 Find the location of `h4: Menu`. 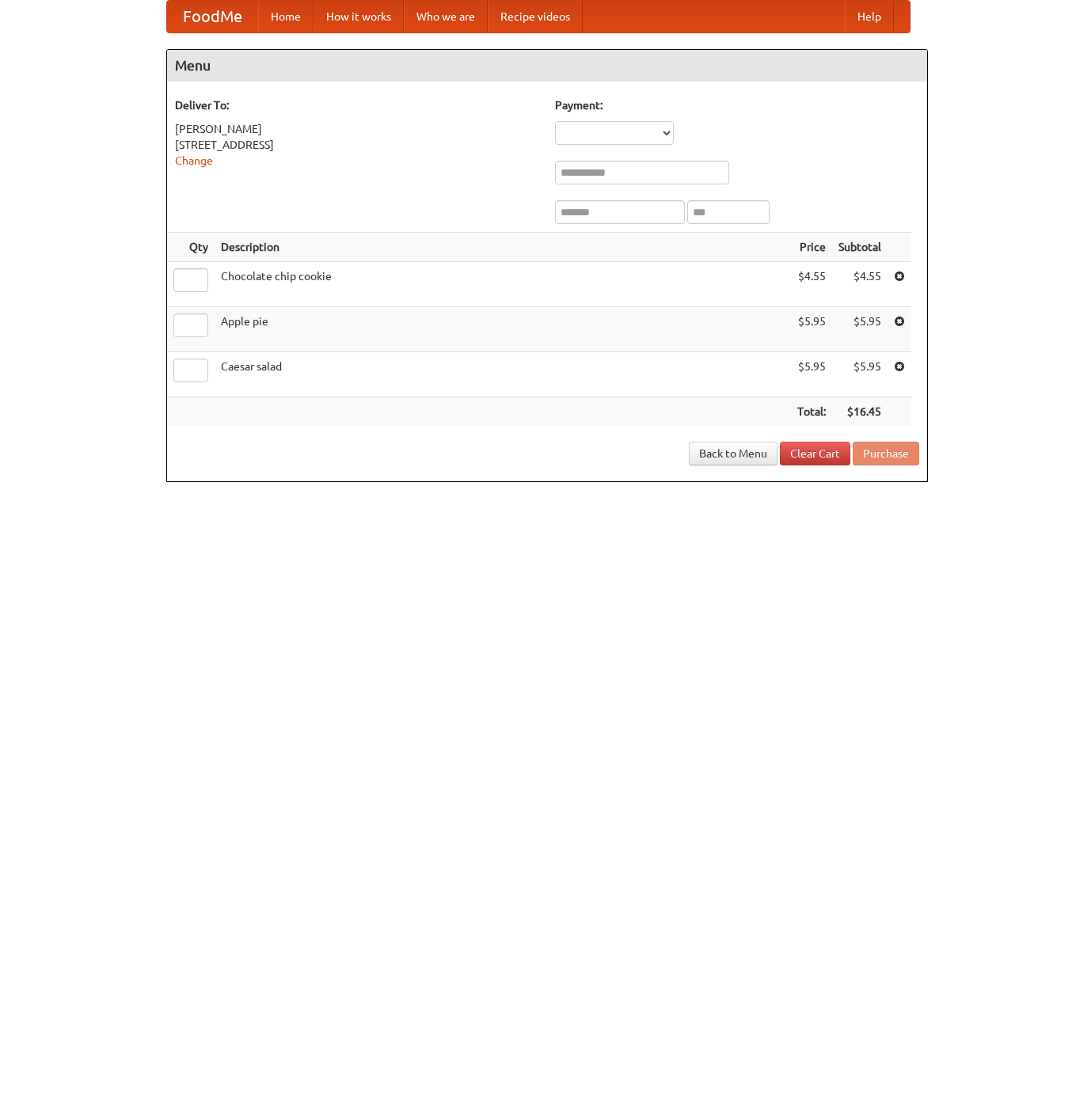

h4: Menu is located at coordinates (547, 66).